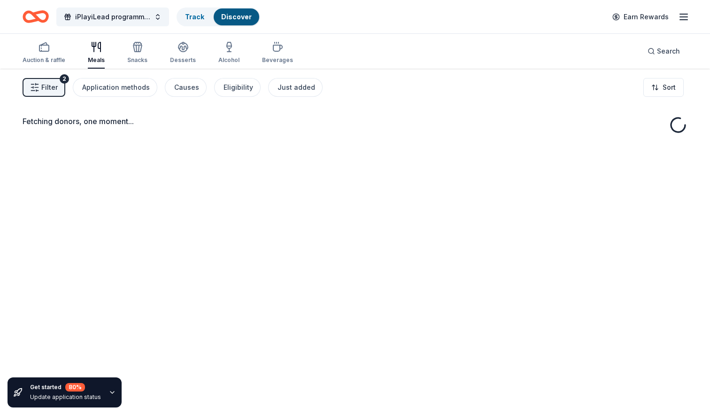 This screenshot has width=710, height=415. I want to click on div: 80 %, so click(75, 387).